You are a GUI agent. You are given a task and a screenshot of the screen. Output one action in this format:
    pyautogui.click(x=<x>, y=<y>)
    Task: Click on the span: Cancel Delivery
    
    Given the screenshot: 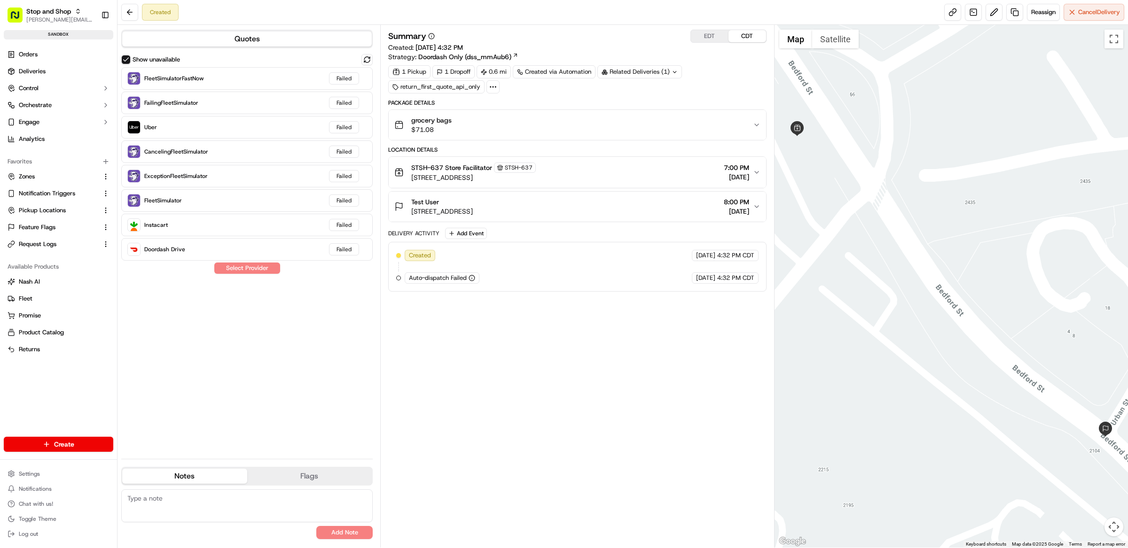 What is the action you would take?
    pyautogui.click(x=1099, y=12)
    